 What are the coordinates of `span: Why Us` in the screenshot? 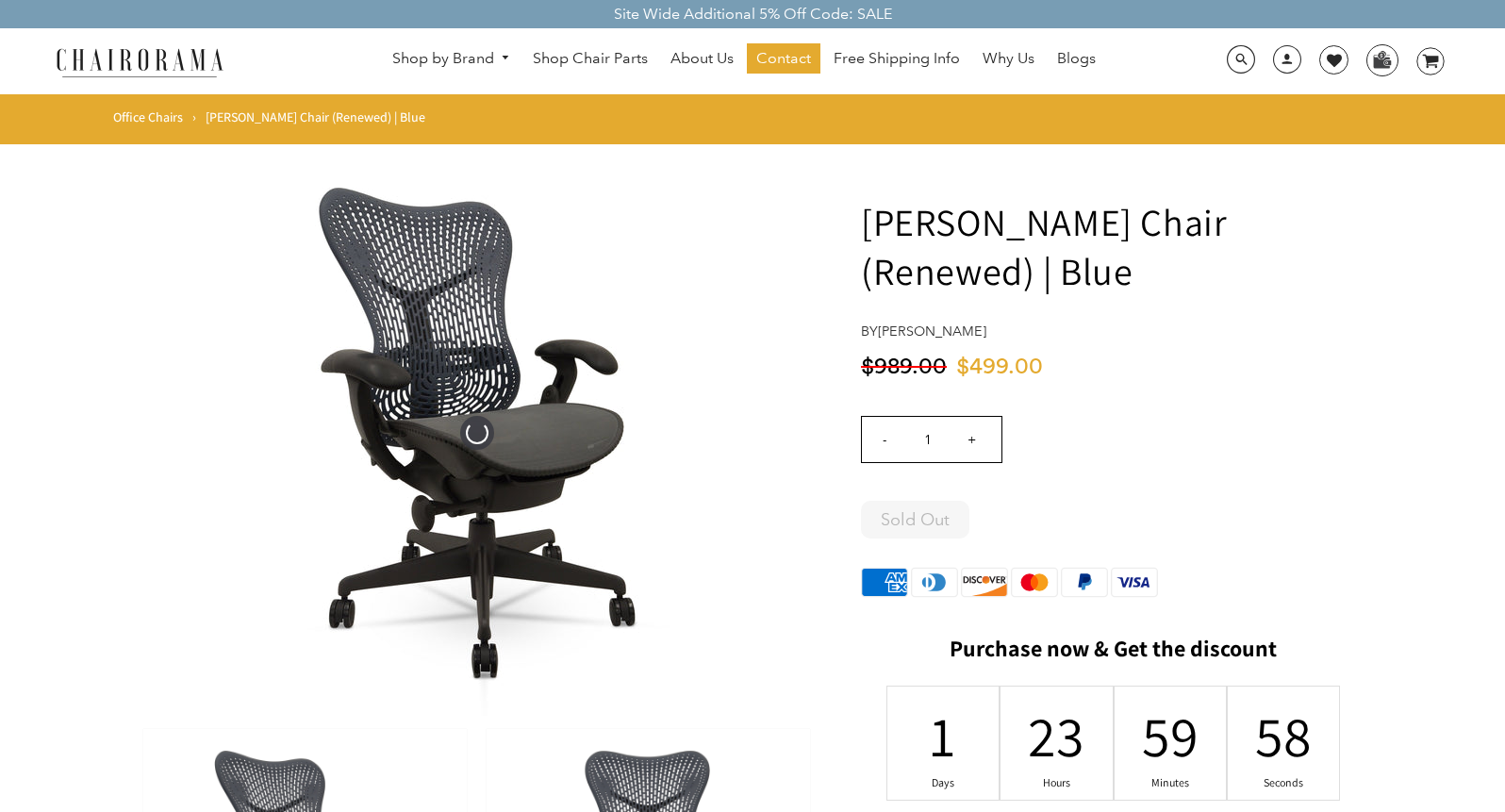 It's located at (1008, 59).